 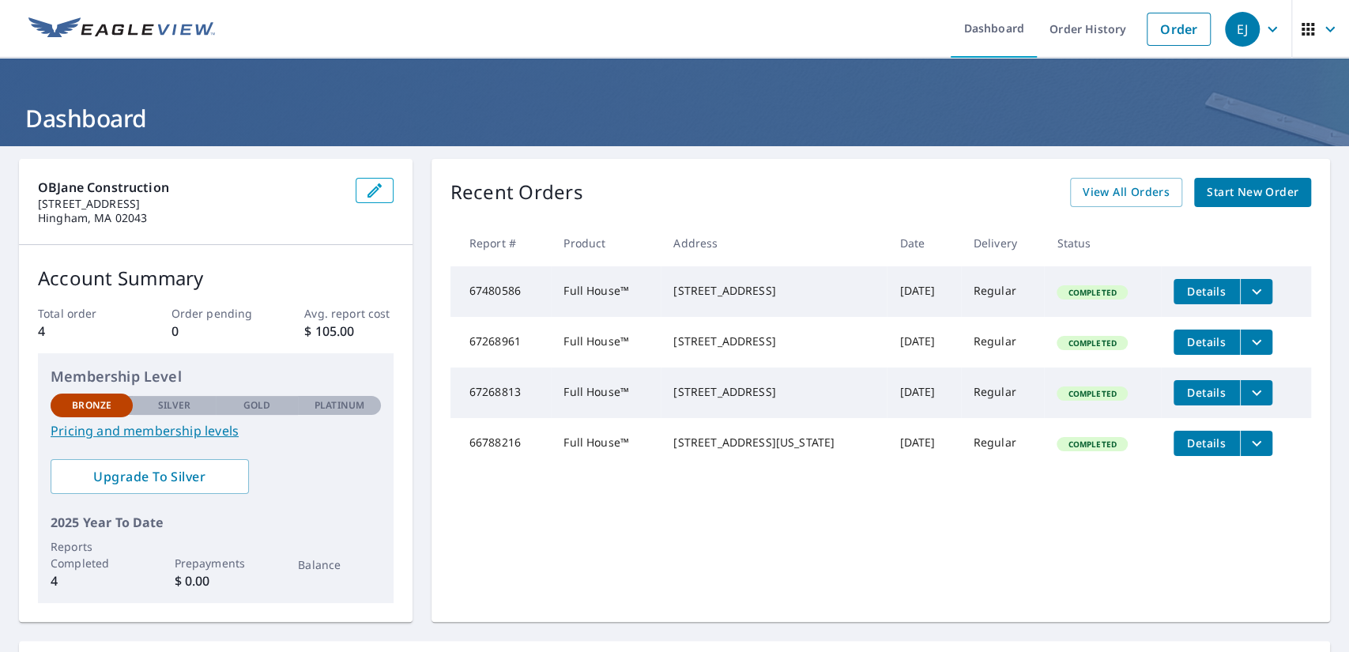 I want to click on p: Account Summary, so click(x=216, y=278).